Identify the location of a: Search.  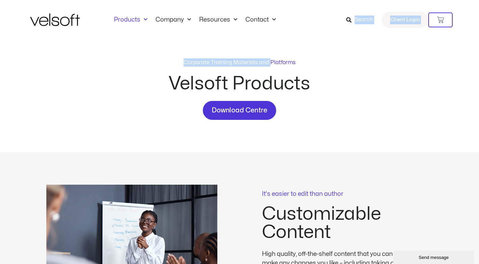
(362, 20).